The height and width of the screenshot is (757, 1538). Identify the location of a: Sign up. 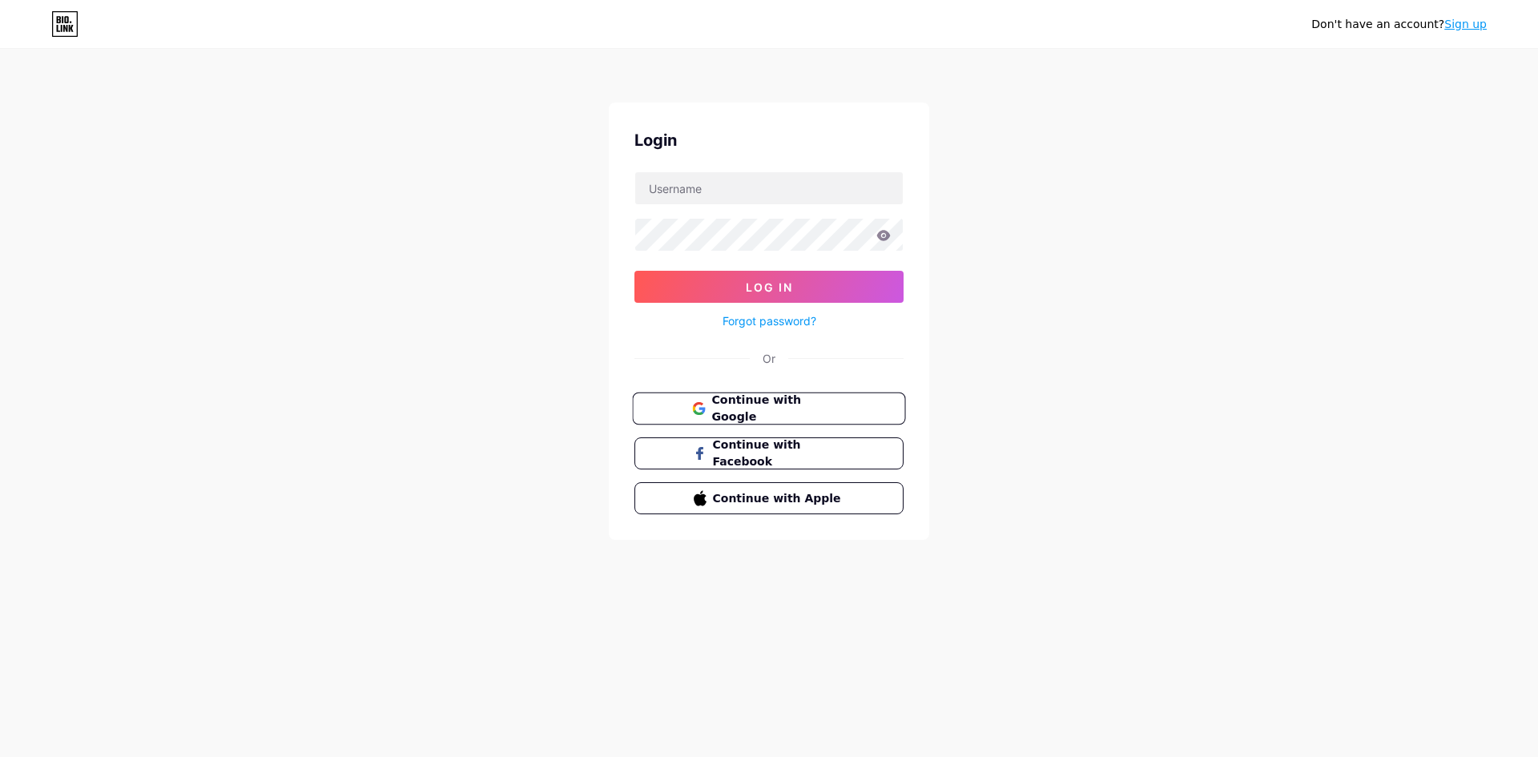
(1465, 24).